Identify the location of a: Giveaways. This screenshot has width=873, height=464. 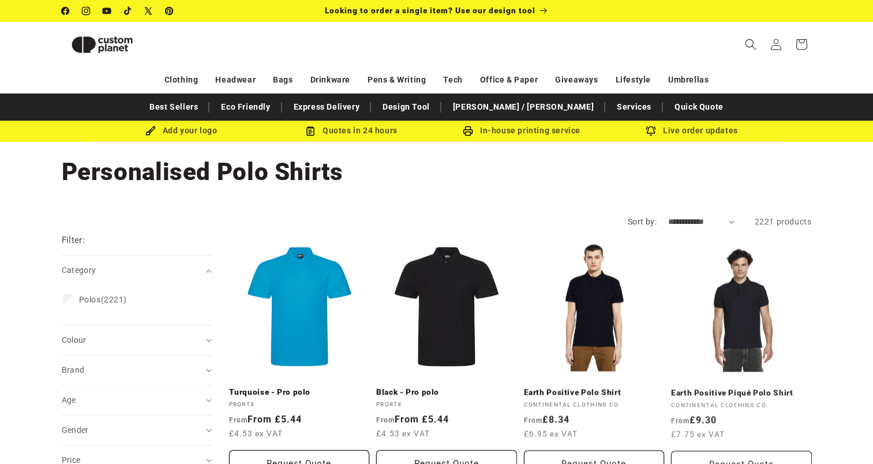
(577, 80).